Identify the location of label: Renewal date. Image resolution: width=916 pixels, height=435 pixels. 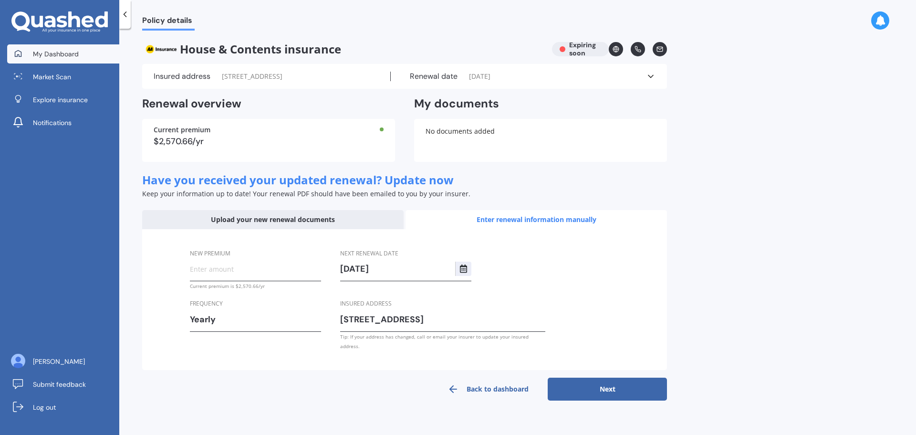
(434, 76).